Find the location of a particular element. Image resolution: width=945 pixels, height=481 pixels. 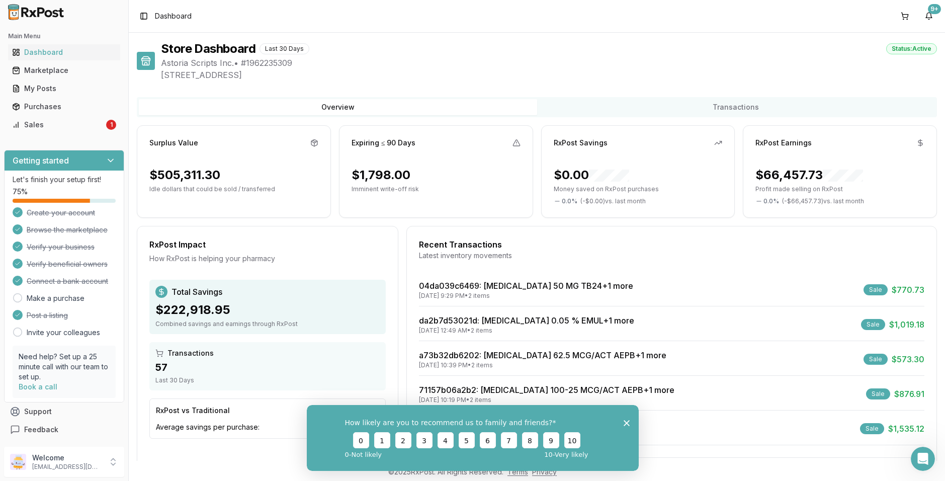

p: Let's finish your setup first! is located at coordinates (64, 179).